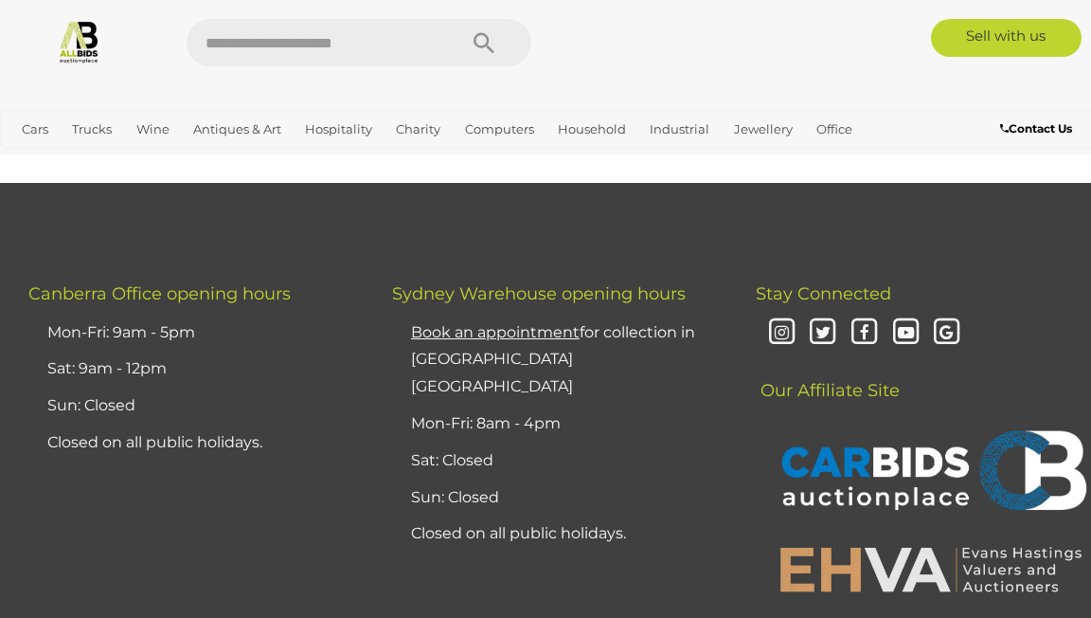 This screenshot has height=618, width=1091. What do you see at coordinates (1006, 38) in the screenshot?
I see `a: Sell with us` at bounding box center [1006, 38].